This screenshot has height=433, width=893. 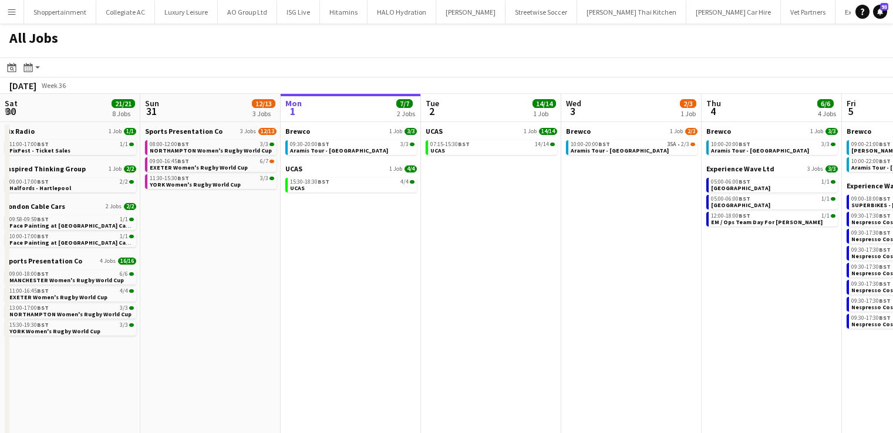 What do you see at coordinates (247, 12) in the screenshot?
I see `button: AO Group Ltd` at bounding box center [247, 12].